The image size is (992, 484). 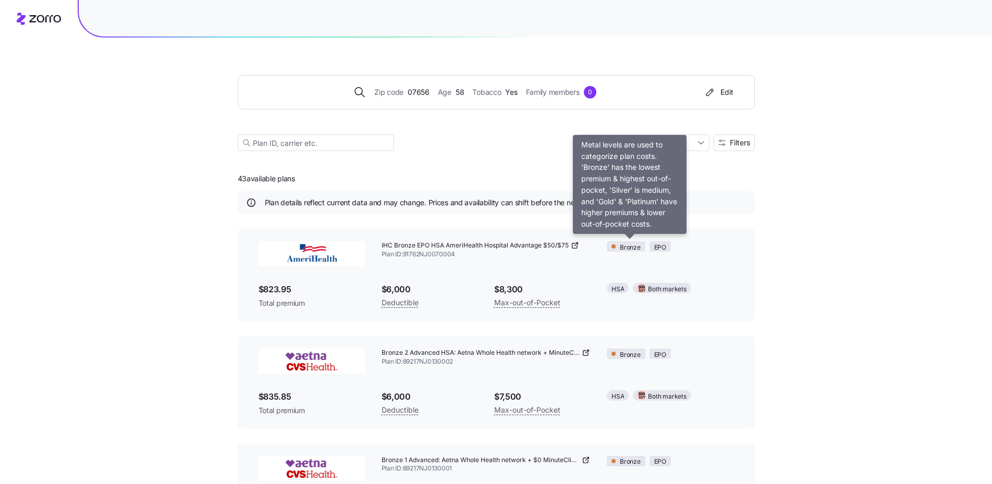 I want to click on span: Tobacco, so click(x=486, y=92).